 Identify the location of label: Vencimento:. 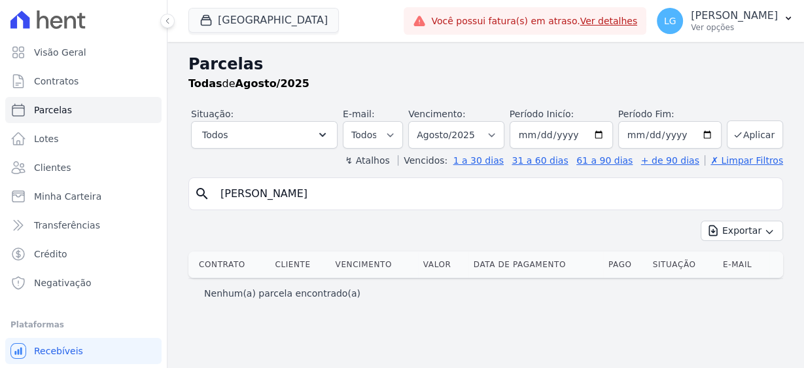
(436, 114).